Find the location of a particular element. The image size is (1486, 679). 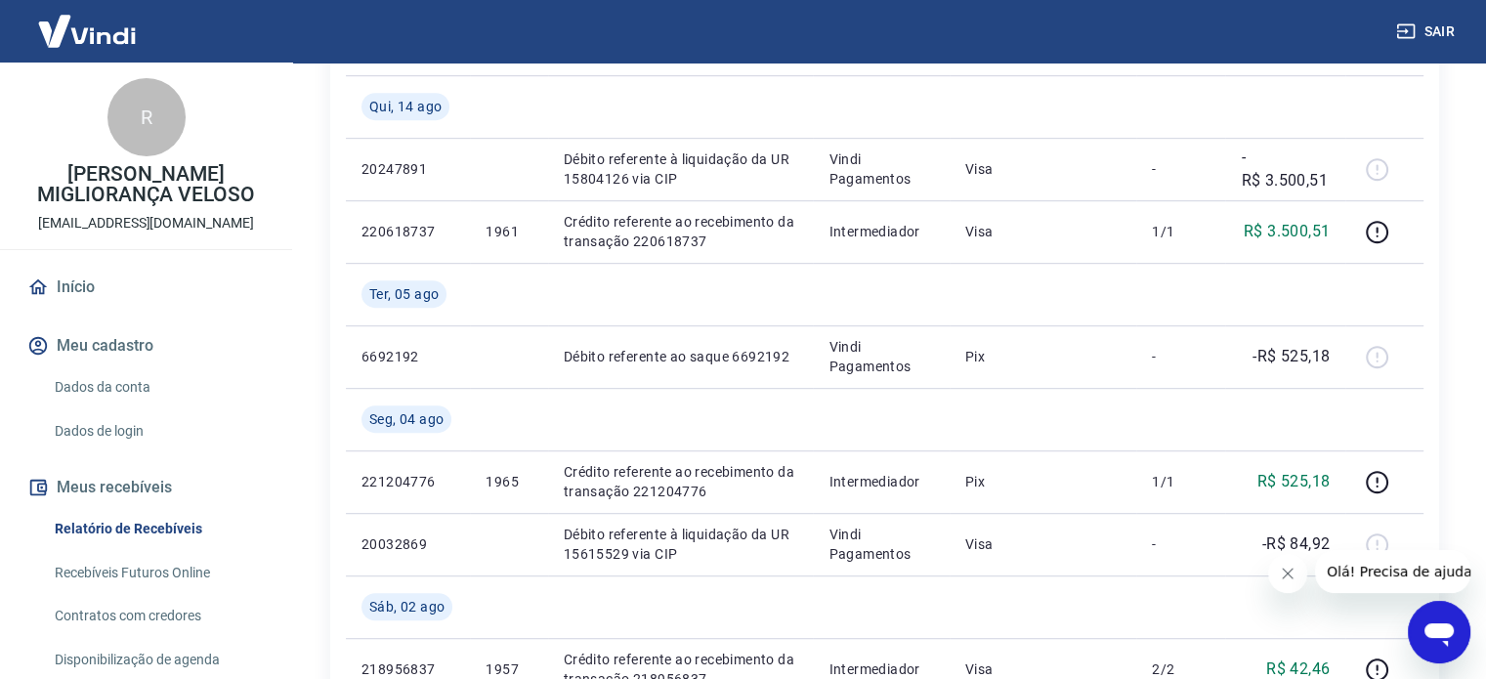

p: Débito referente à liquidação da UR 15804126 via CIP is located at coordinates (681, 169).